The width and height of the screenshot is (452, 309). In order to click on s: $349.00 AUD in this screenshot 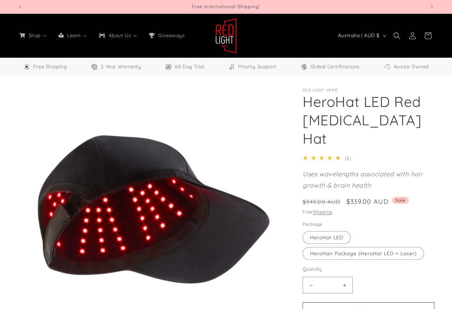, I will do `click(322, 201)`.